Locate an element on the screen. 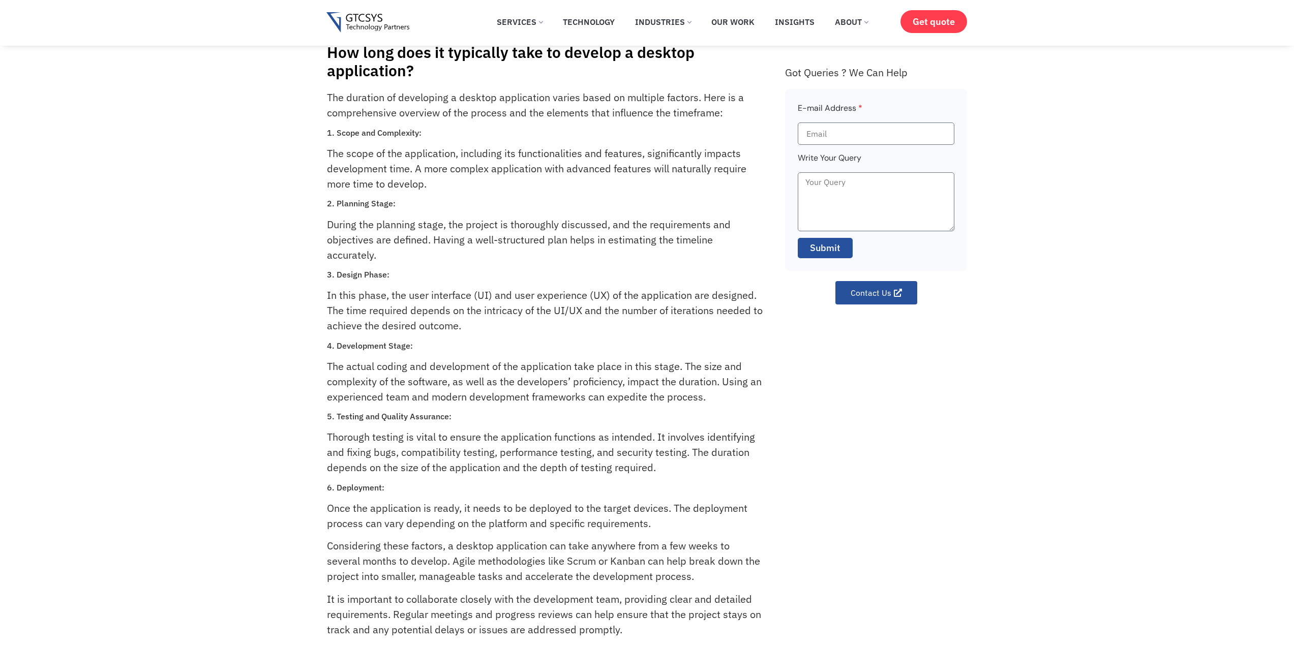  a: Contact Us is located at coordinates (876, 293).